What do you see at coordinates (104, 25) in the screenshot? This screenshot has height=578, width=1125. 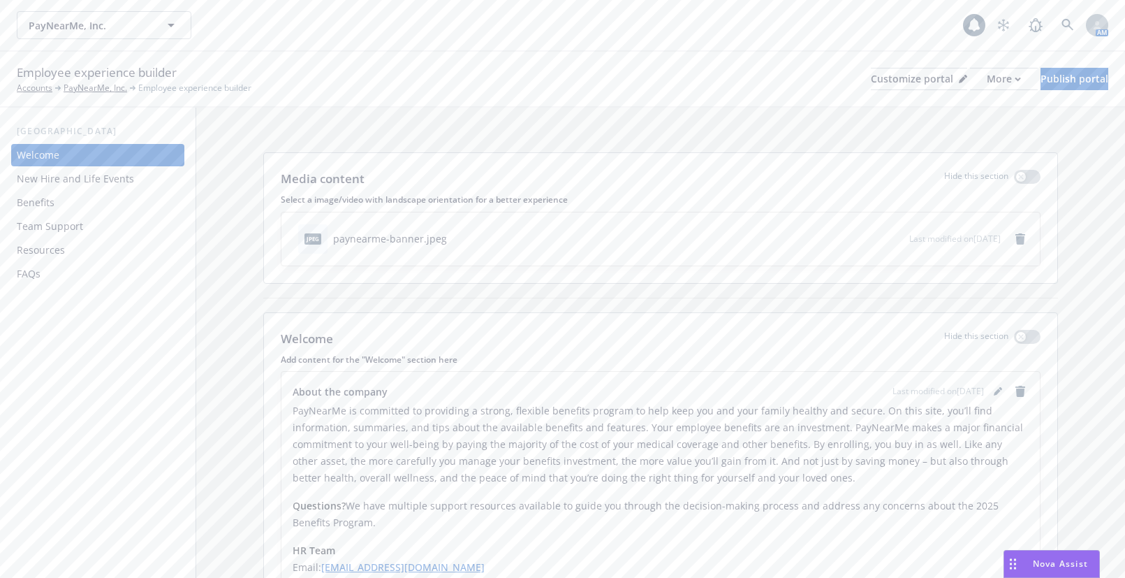 I see `button: PayNearMe, Inc.` at bounding box center [104, 25].